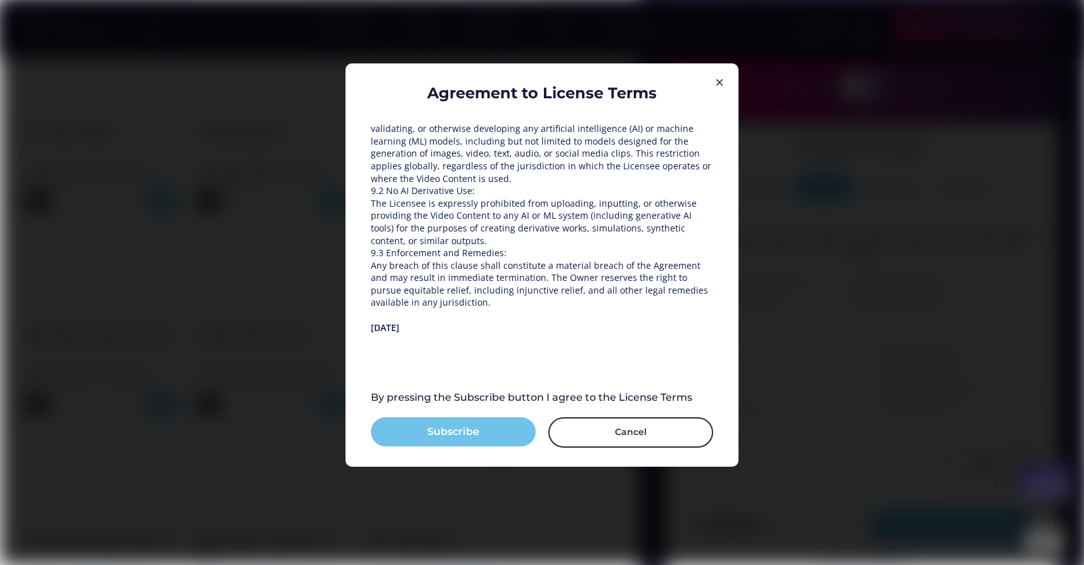 Image resolution: width=1084 pixels, height=565 pixels. I want to click on button: Cancel, so click(631, 432).